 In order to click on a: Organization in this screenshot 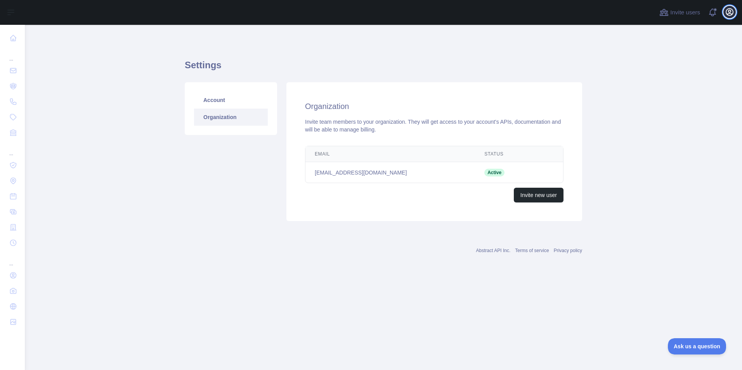, I will do `click(231, 117)`.